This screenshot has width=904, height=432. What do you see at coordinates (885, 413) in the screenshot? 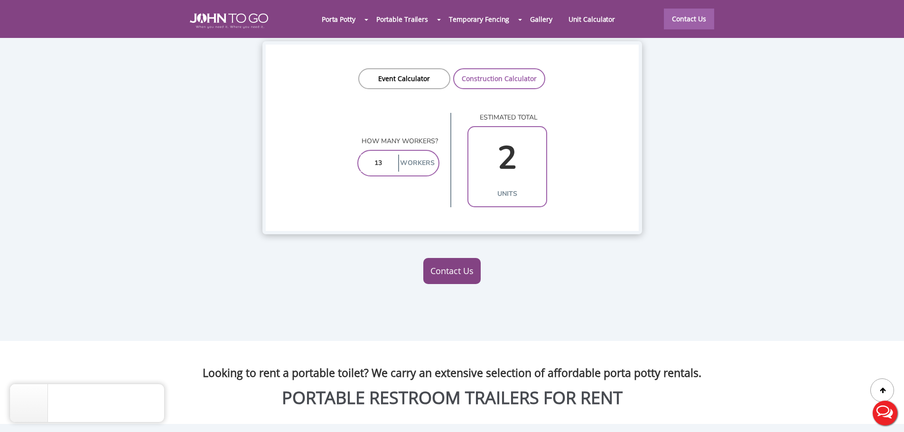
I see `button: Live Chat` at bounding box center [885, 413].